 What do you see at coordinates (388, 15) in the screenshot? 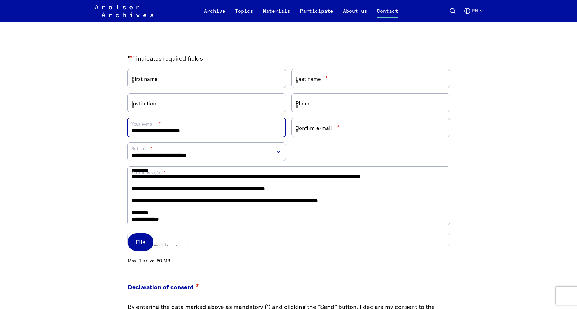
I see `a: Contact` at bounding box center [388, 15].